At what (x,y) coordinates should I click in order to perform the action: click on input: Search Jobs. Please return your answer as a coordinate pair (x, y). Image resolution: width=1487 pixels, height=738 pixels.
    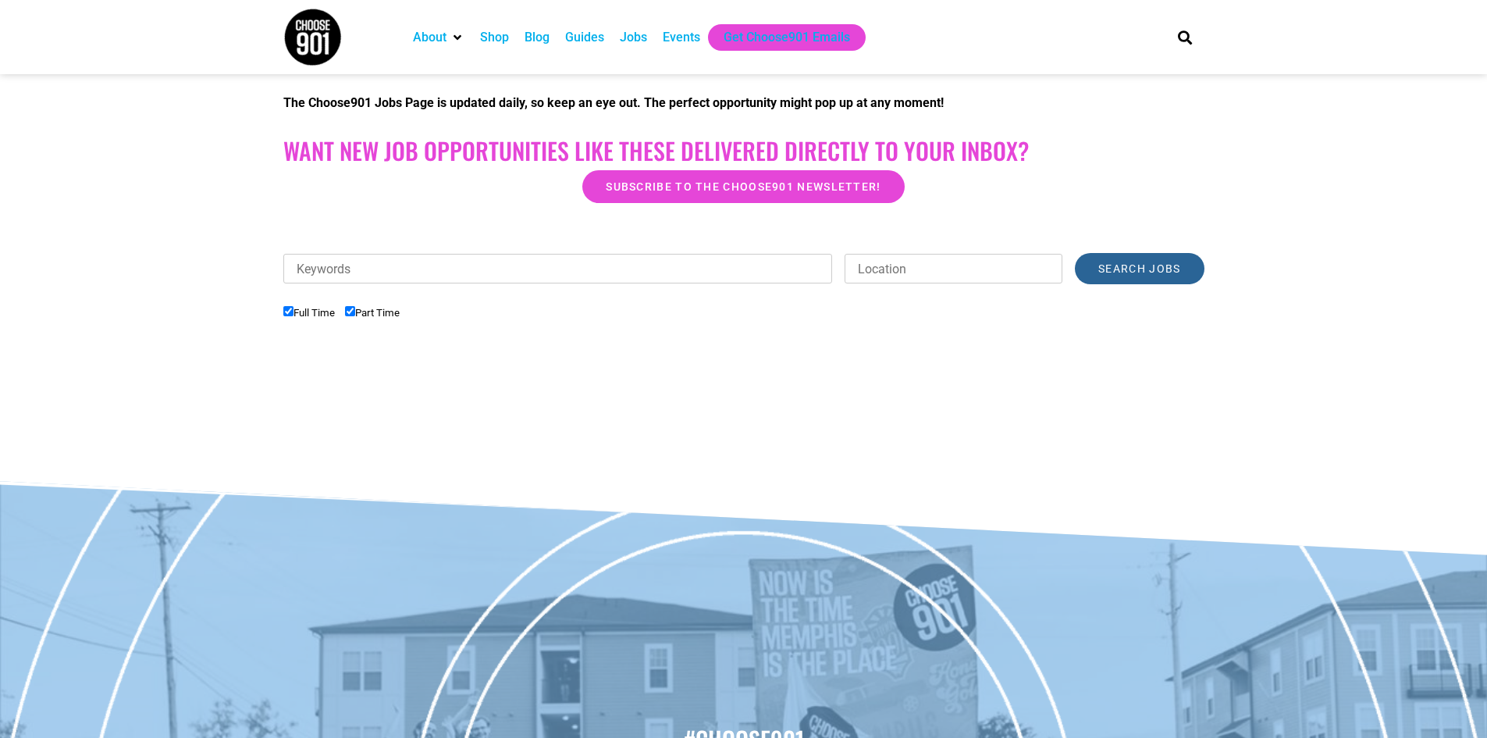
    Looking at the image, I should click on (1139, 269).